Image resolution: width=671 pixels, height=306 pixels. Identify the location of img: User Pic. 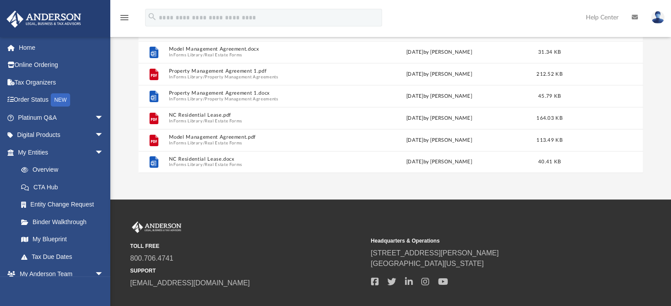
(657, 17).